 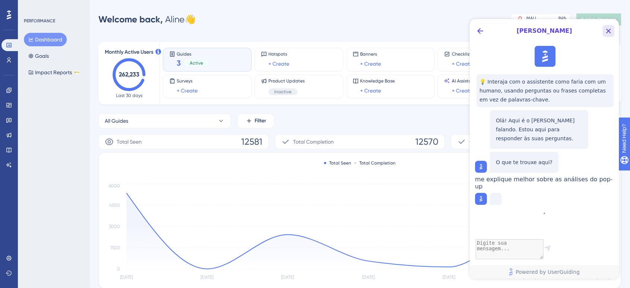 What do you see at coordinates (563, 18) in the screenshot?
I see `div: 94 %` at bounding box center [563, 18].